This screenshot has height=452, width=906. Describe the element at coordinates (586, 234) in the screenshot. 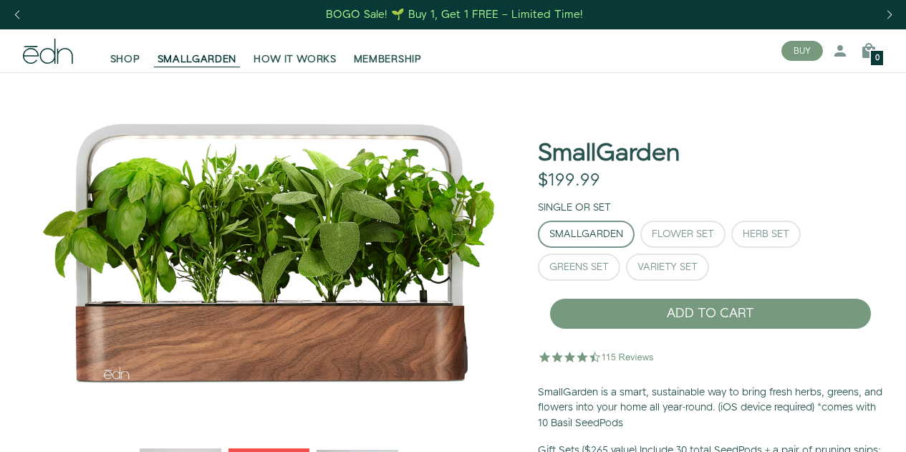

I see `button: SmallGarden` at that location.